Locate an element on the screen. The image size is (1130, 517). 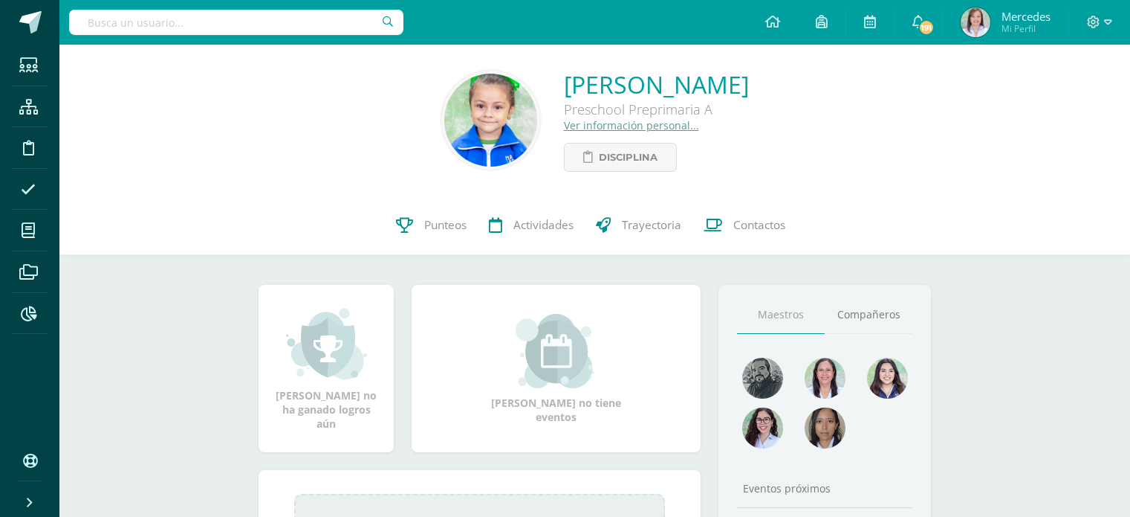
a: Punteos is located at coordinates (431, 225).